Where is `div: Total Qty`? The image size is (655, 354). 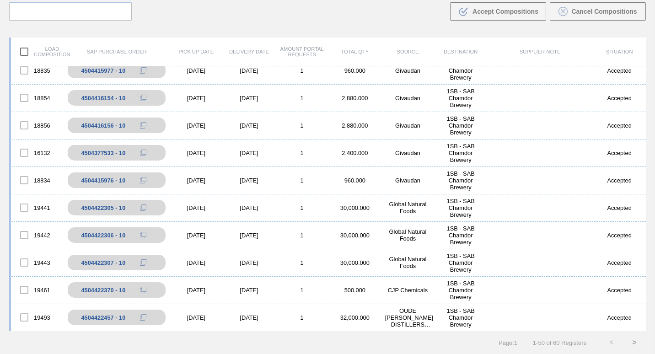
div: Total Qty is located at coordinates (355, 52).